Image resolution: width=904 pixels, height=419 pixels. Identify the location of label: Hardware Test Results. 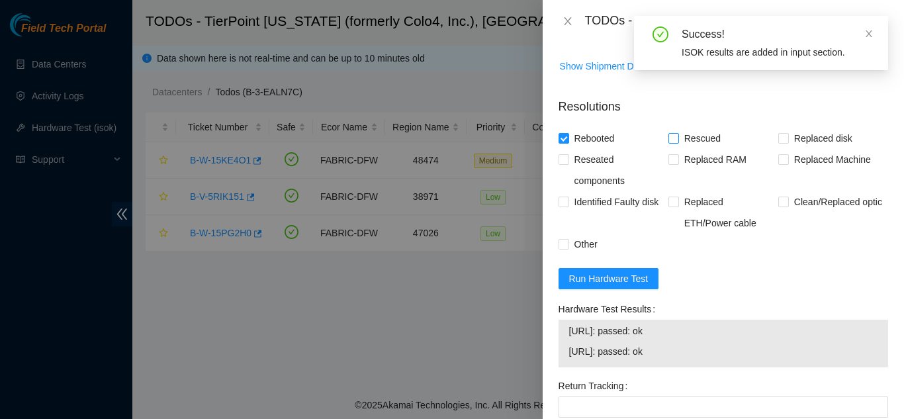
(609, 309).